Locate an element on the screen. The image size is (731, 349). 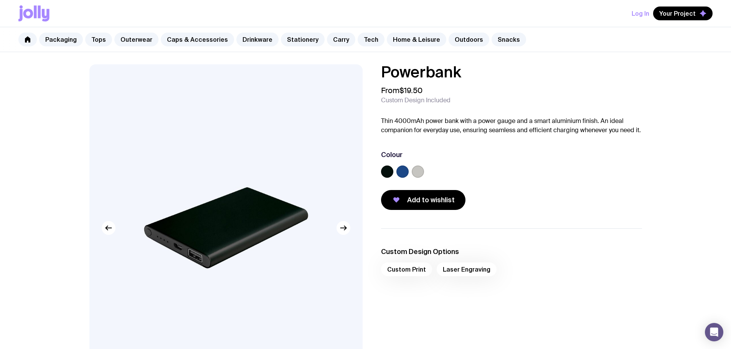
a: Packaging is located at coordinates (61, 39).